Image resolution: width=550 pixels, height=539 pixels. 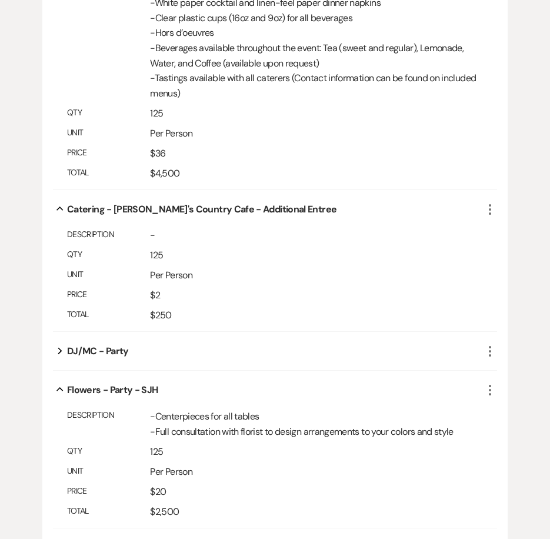 What do you see at coordinates (317, 512) in the screenshot?
I see `span: $2,500` at bounding box center [317, 512].